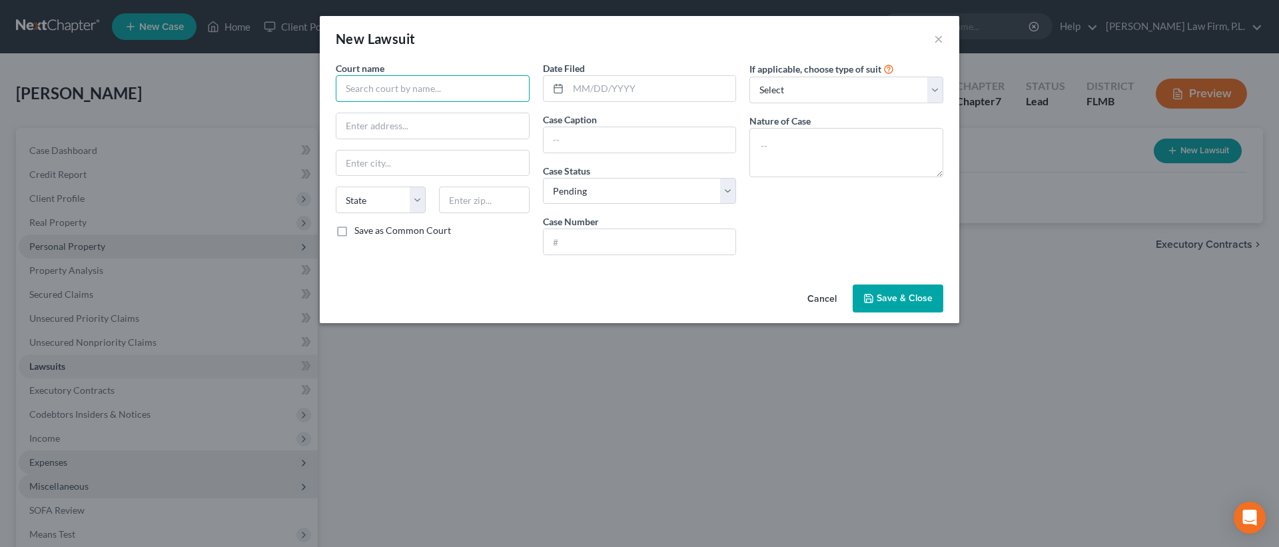 Image resolution: width=1279 pixels, height=547 pixels. Describe the element at coordinates (571, 221) in the screenshot. I see `label: Case Number` at that location.